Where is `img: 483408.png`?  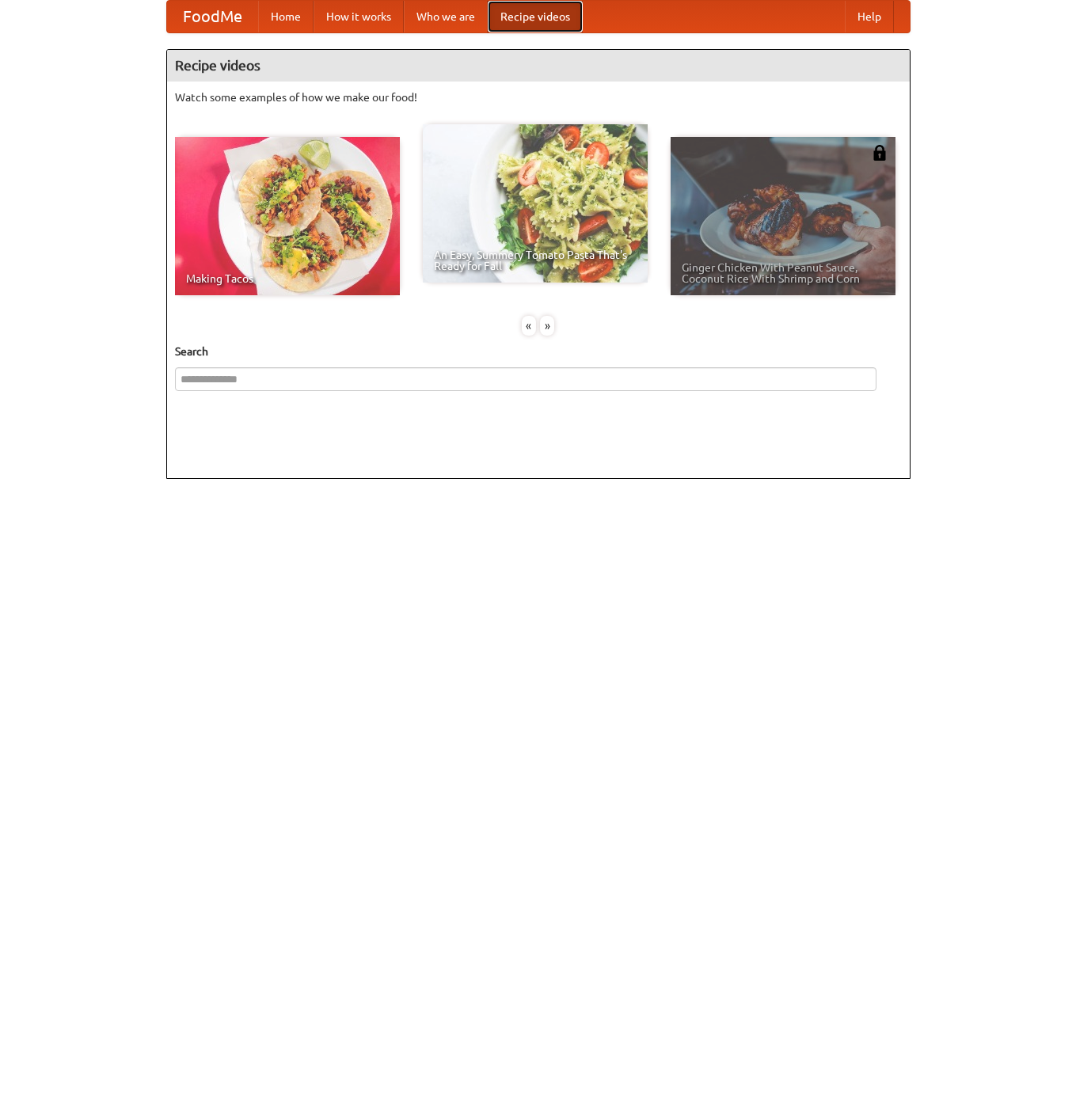 img: 483408.png is located at coordinates (880, 153).